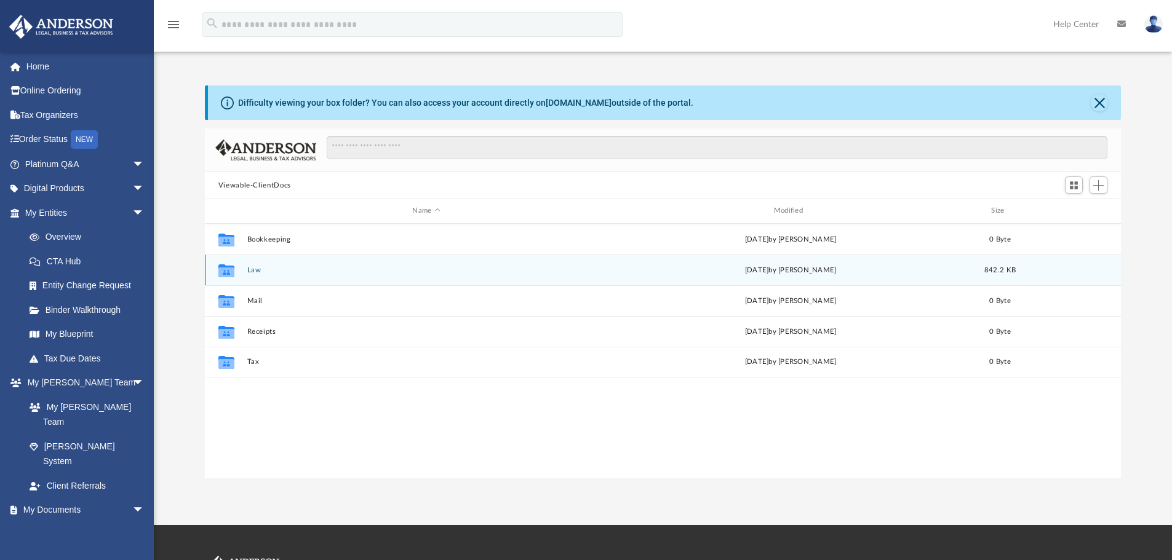 Image resolution: width=1172 pixels, height=560 pixels. What do you see at coordinates (426, 211) in the screenshot?
I see `div: Name` at bounding box center [426, 211].